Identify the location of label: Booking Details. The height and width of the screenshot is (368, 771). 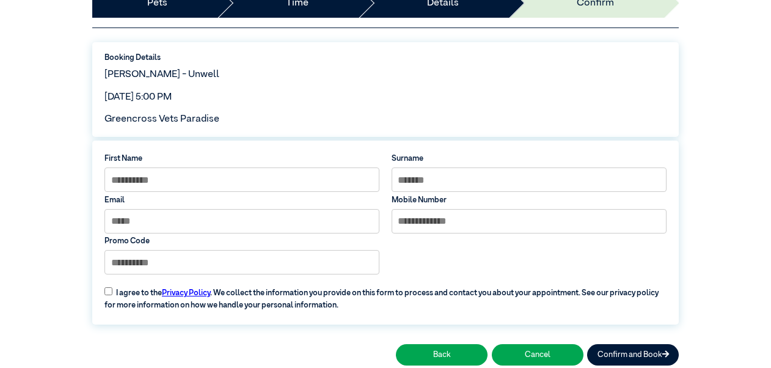
(385, 57).